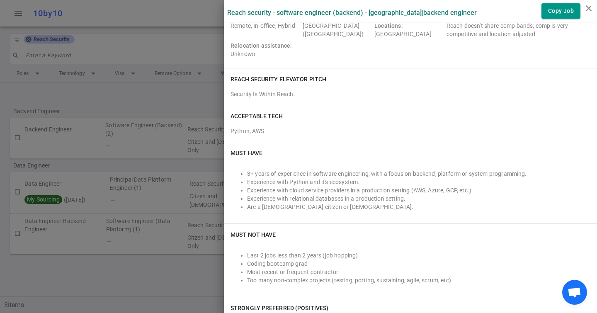  I want to click on h6: Must NOT Have, so click(253, 235).